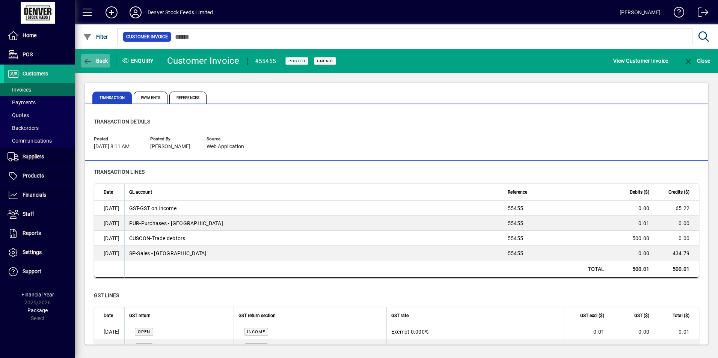 The image size is (718, 358). Describe the element at coordinates (39, 55) in the screenshot. I see `a: POS` at that location.